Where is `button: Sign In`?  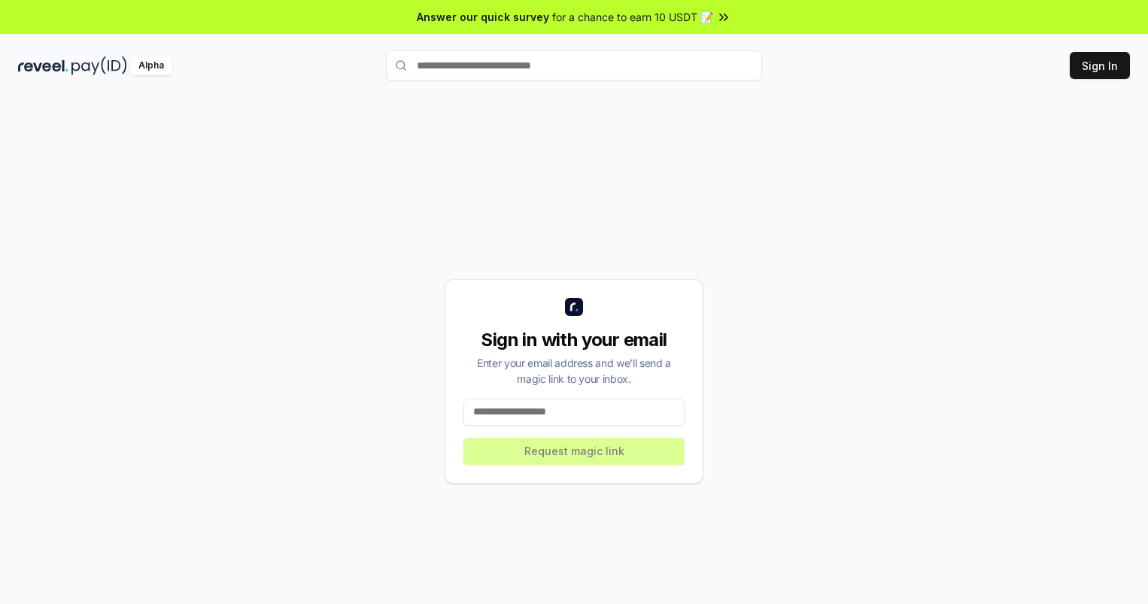 button: Sign In is located at coordinates (1100, 65).